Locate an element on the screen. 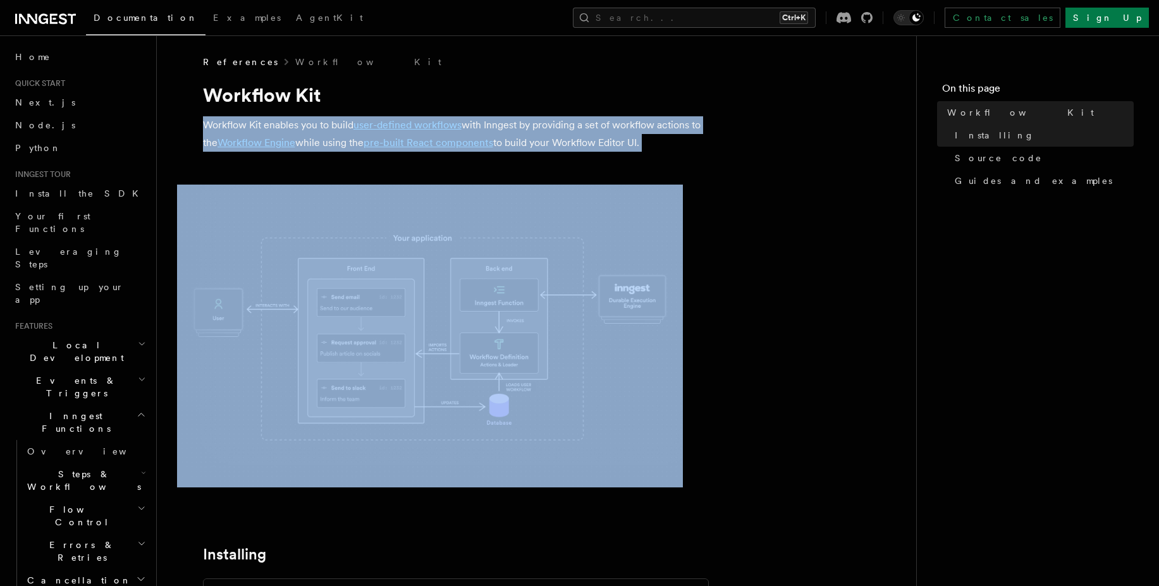  a: Your first Functions is located at coordinates (79, 222).